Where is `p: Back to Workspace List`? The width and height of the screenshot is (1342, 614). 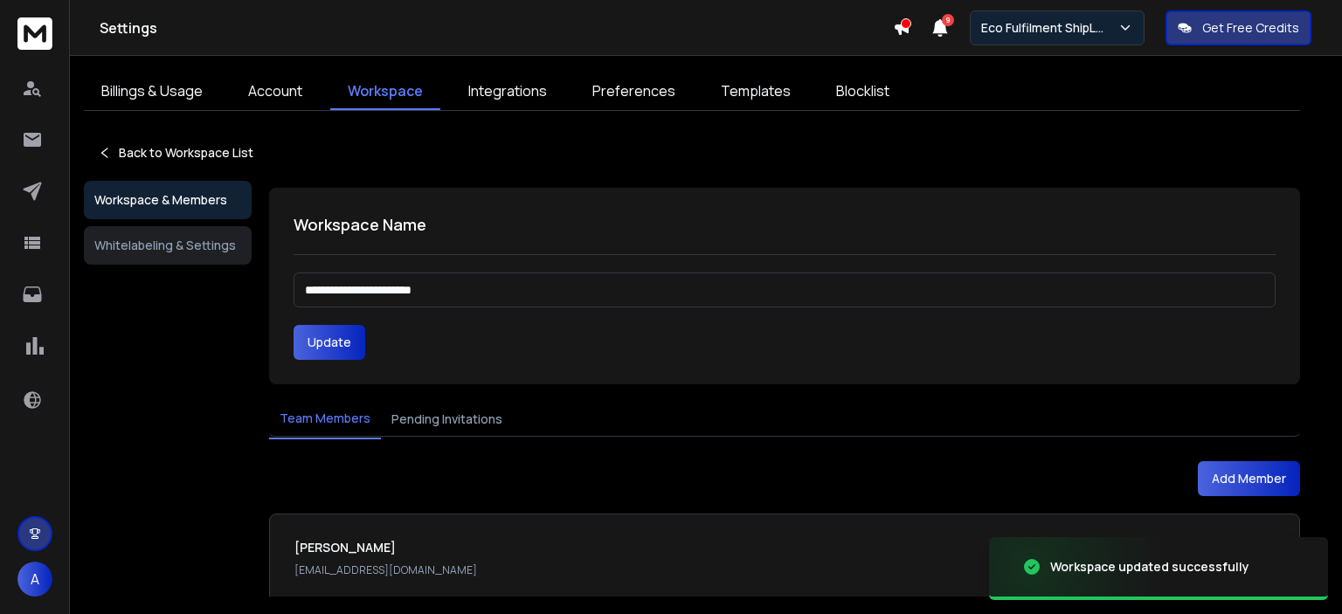
p: Back to Workspace List is located at coordinates (186, 153).